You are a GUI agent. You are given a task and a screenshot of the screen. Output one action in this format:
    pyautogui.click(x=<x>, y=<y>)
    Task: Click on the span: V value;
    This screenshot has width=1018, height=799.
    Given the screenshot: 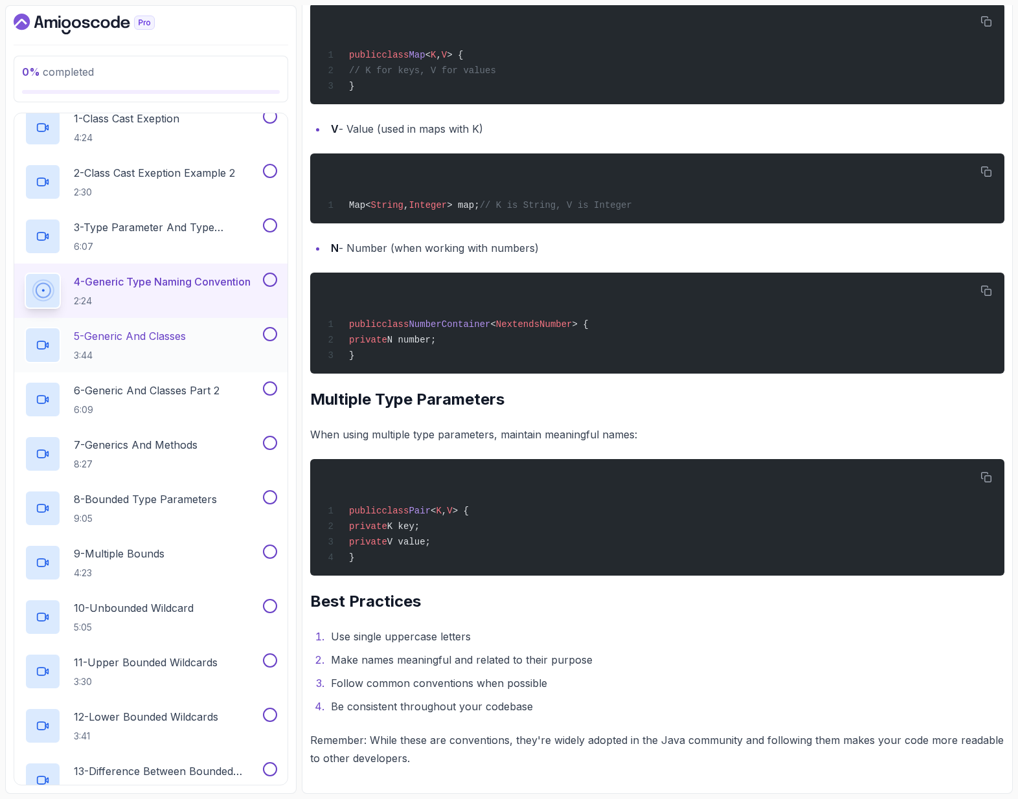 What is the action you would take?
    pyautogui.click(x=408, y=542)
    